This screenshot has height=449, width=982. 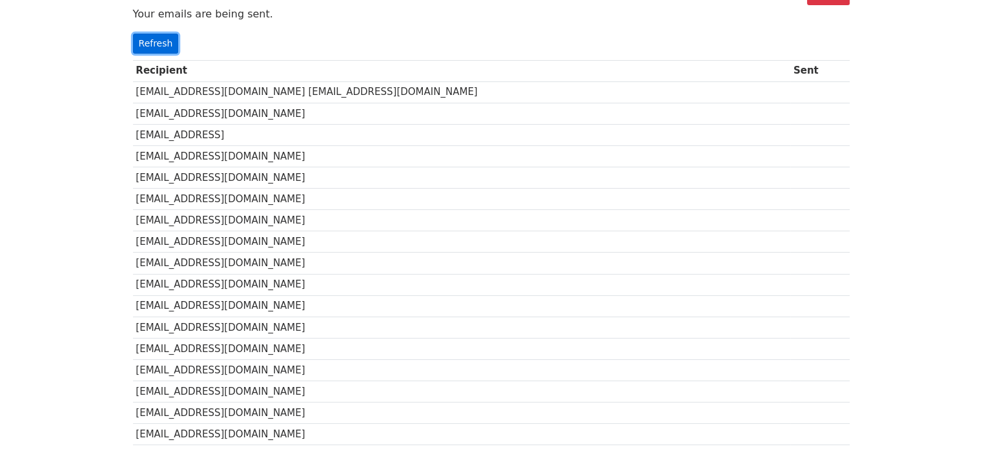 What do you see at coordinates (950, 418) in the screenshot?
I see `div: Chat Widget` at bounding box center [950, 418].